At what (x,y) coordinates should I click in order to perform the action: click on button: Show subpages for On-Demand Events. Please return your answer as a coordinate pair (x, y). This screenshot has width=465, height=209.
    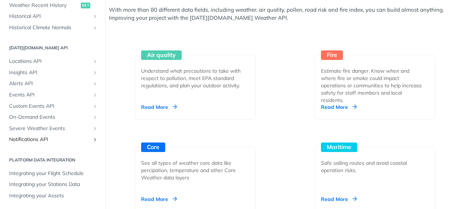
    Looking at the image, I should click on (95, 117).